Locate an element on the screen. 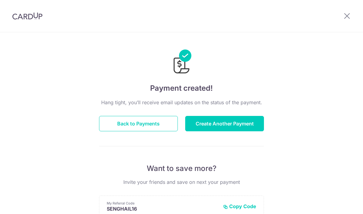 The width and height of the screenshot is (363, 214). button: Back to Payments is located at coordinates (138, 124).